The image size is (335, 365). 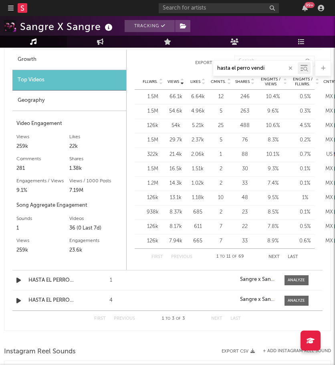 I want to click on div: 0.7 %, so click(x=305, y=155).